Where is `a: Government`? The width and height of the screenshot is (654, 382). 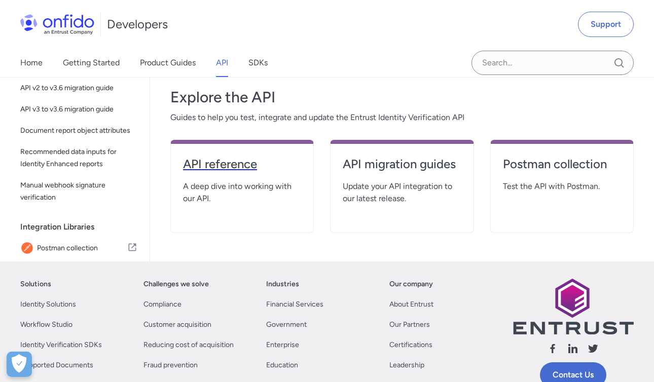 a: Government is located at coordinates (286, 325).